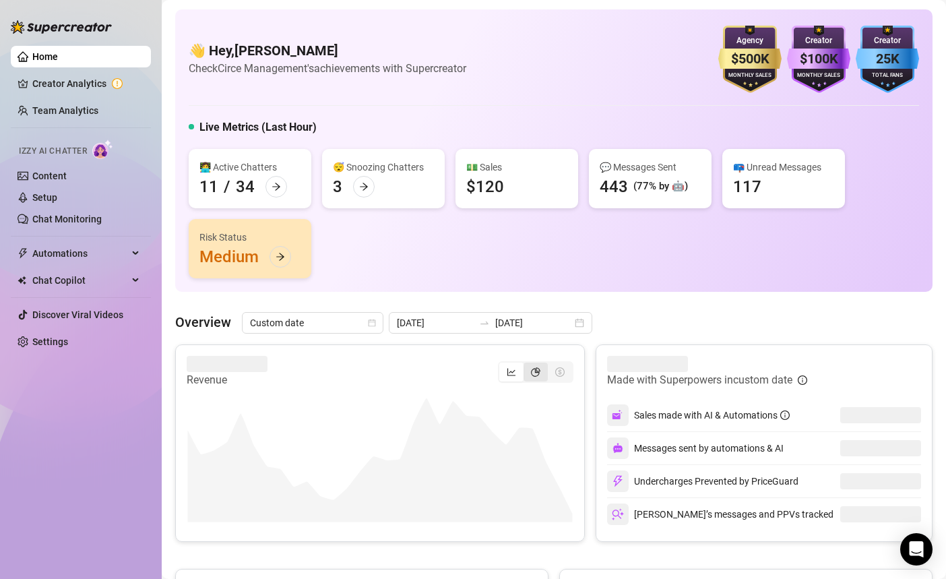  What do you see at coordinates (536, 372) in the screenshot?
I see `span: pie-chart` at bounding box center [536, 372].